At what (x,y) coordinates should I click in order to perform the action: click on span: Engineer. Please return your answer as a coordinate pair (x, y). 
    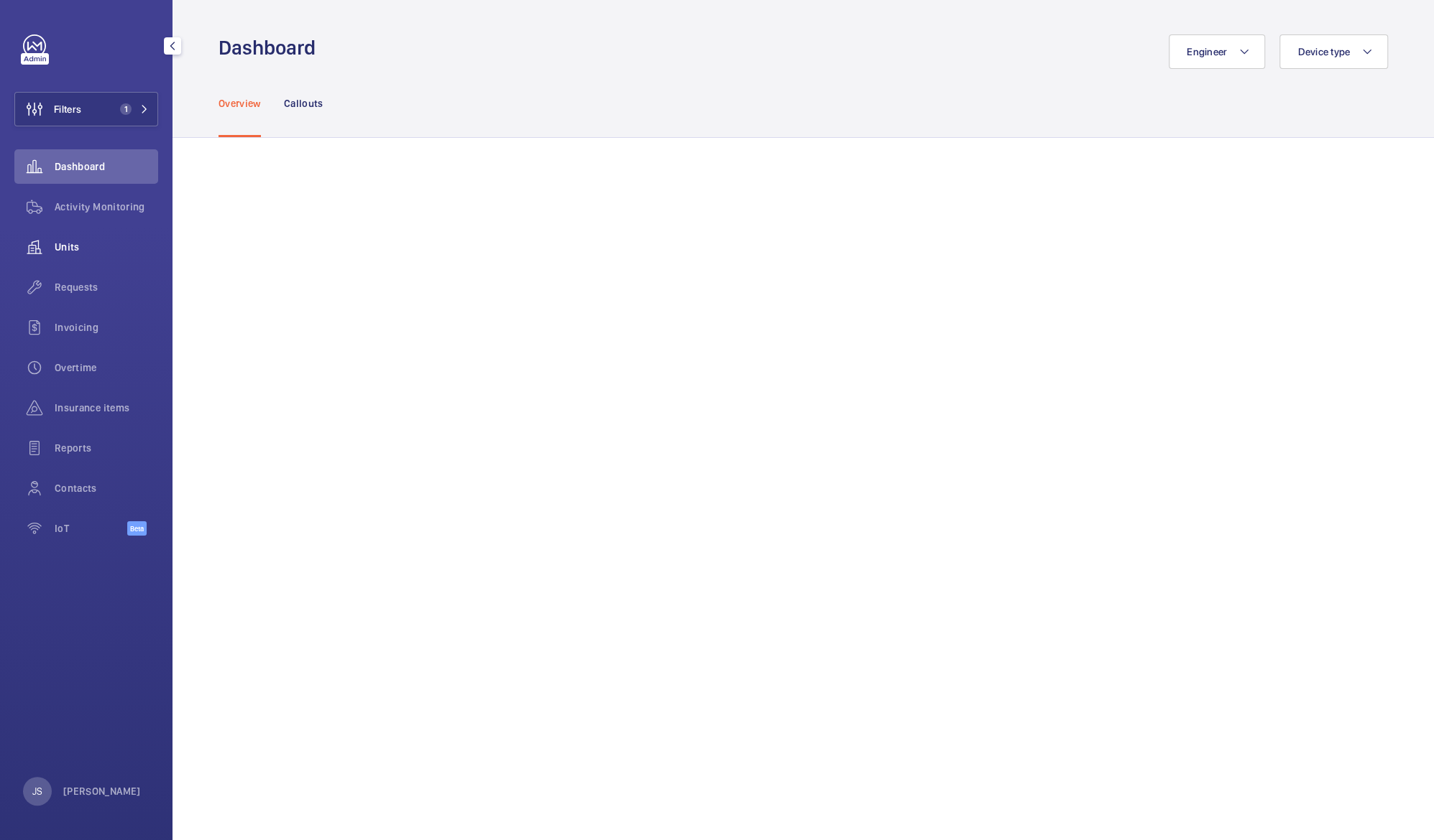
    Looking at the image, I should click on (1207, 52).